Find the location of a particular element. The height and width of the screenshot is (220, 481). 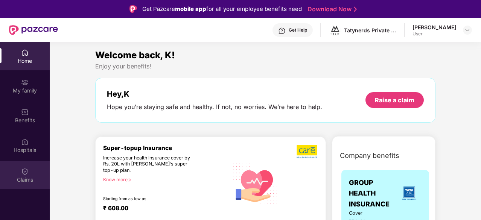

a: Download Now is located at coordinates (331, 9).